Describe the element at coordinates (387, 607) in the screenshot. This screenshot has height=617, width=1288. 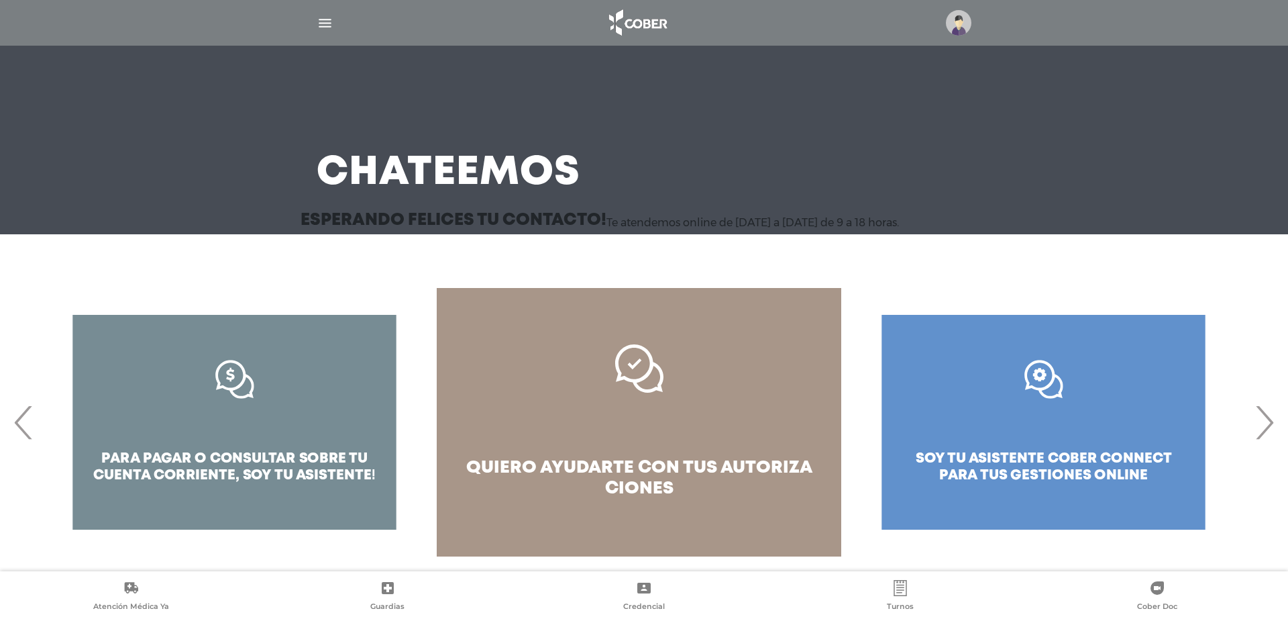
I see `span: Guardias` at that location.